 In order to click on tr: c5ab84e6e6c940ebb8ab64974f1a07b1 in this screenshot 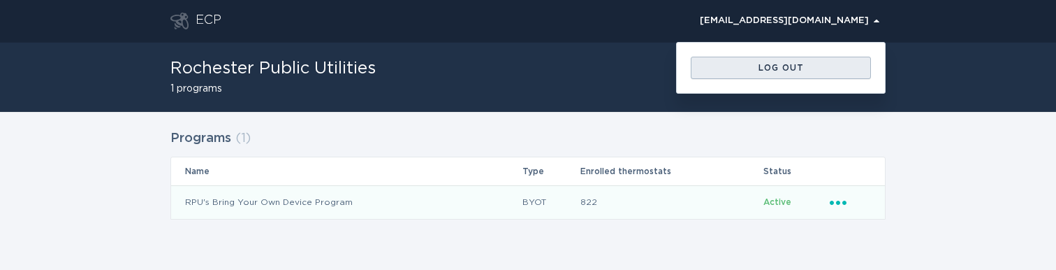, I will do `click(528, 202)`.